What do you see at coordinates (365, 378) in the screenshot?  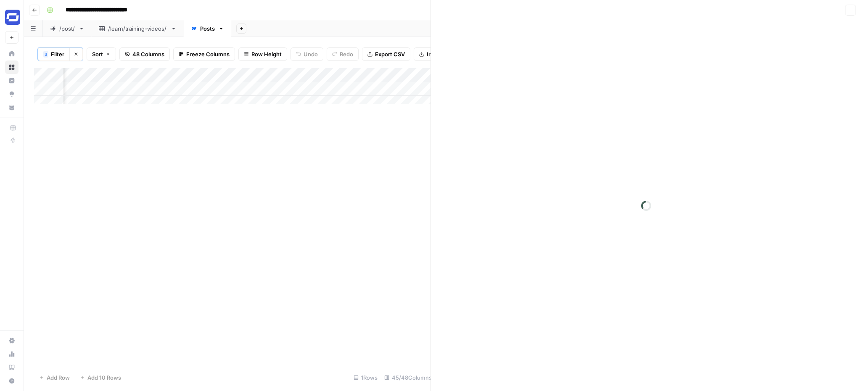 I see `div: 1 Rows` at bounding box center [365, 378].